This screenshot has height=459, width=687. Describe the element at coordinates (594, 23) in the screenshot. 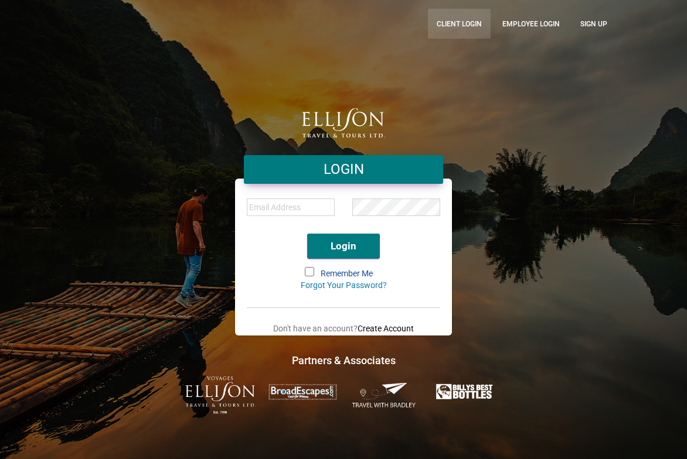

I see `a: Sign up` at that location.